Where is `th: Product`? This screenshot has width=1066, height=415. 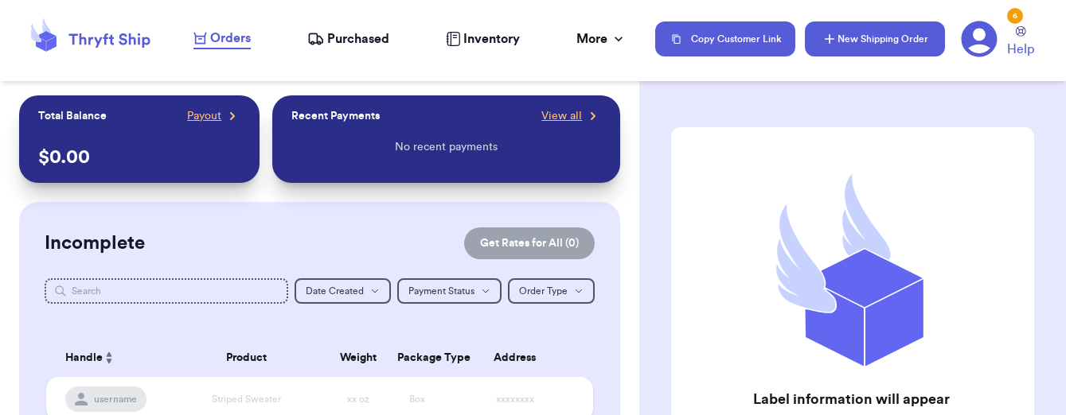
th: Product is located at coordinates (246, 358).